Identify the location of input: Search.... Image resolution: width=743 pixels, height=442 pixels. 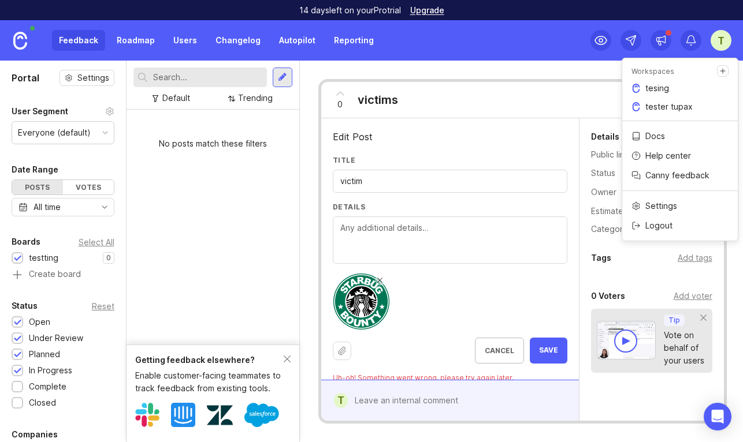
(207, 77).